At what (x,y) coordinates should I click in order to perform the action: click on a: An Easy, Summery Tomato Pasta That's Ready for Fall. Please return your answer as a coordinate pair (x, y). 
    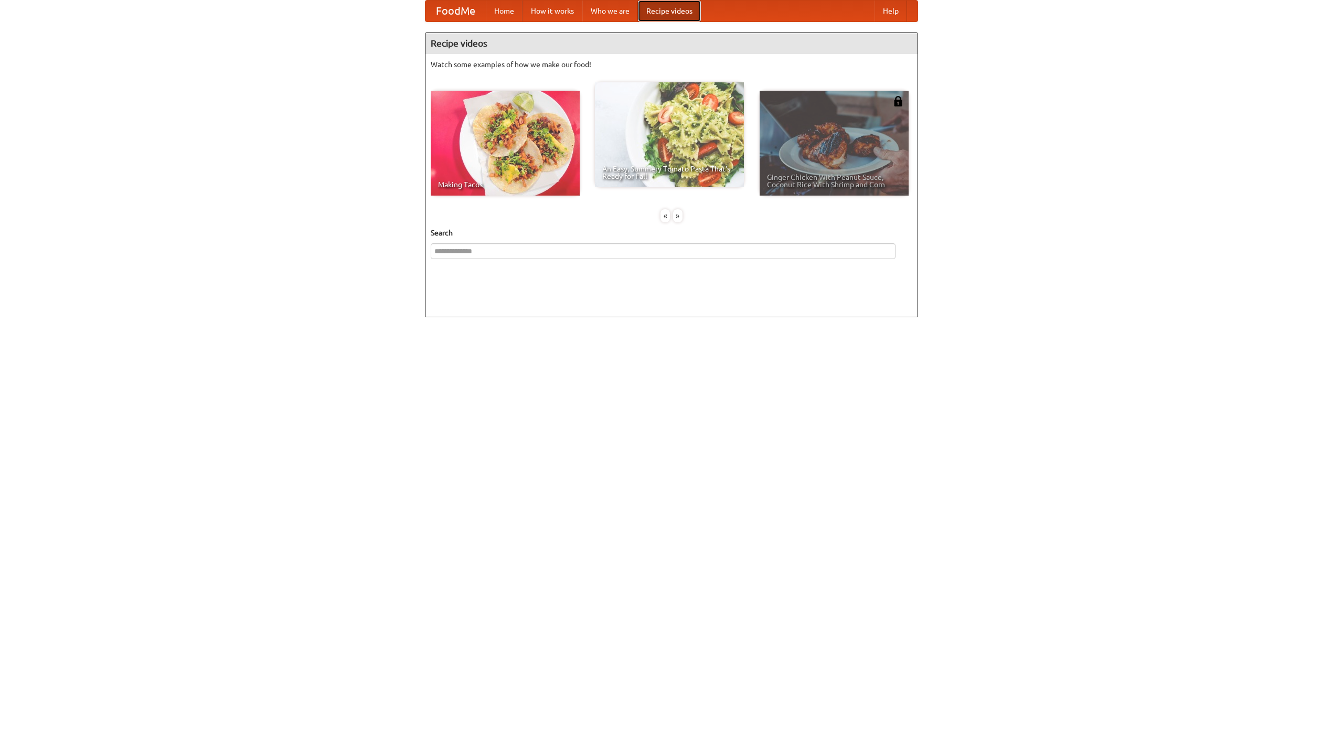
    Looking at the image, I should click on (669, 135).